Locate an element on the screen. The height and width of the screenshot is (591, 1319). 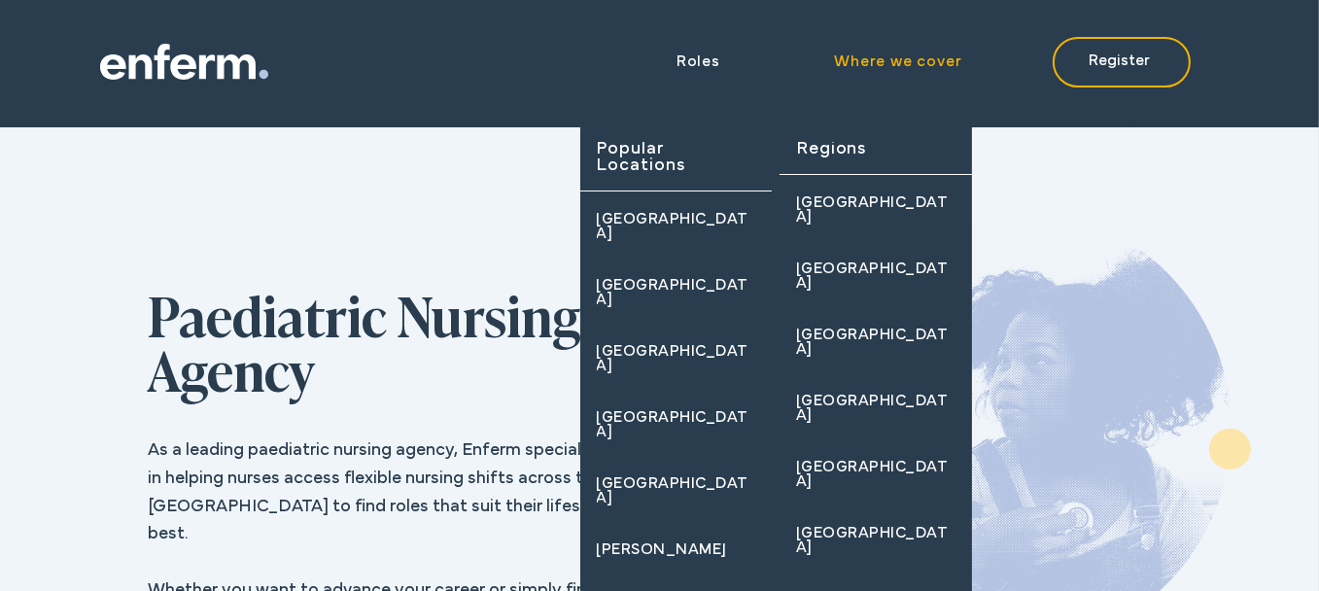
span: Where we cover is located at coordinates (897, 62).